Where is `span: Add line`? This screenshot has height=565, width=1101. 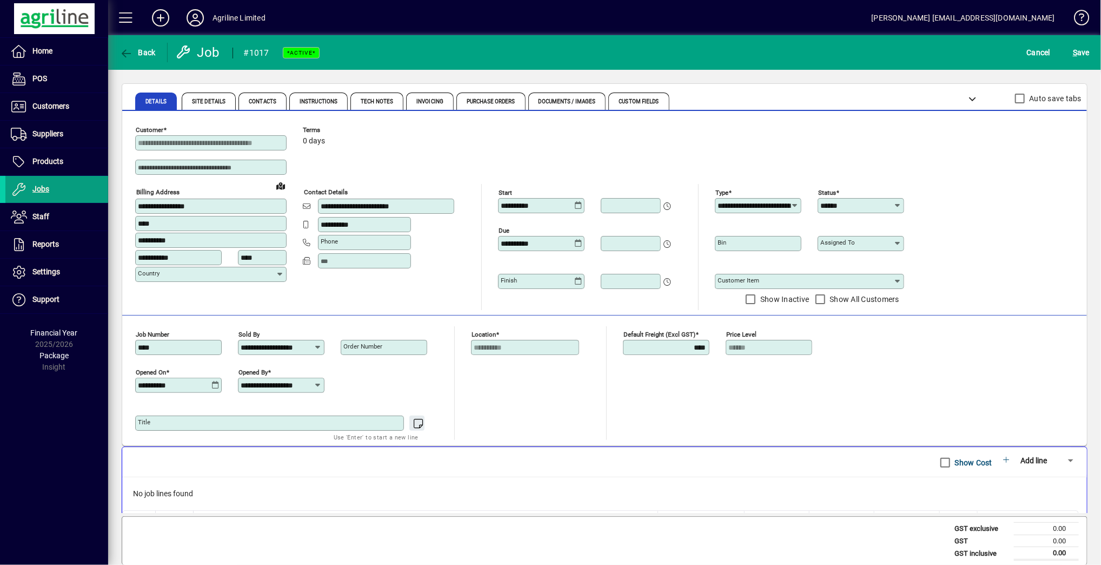 span: Add line is located at coordinates (1033, 460).